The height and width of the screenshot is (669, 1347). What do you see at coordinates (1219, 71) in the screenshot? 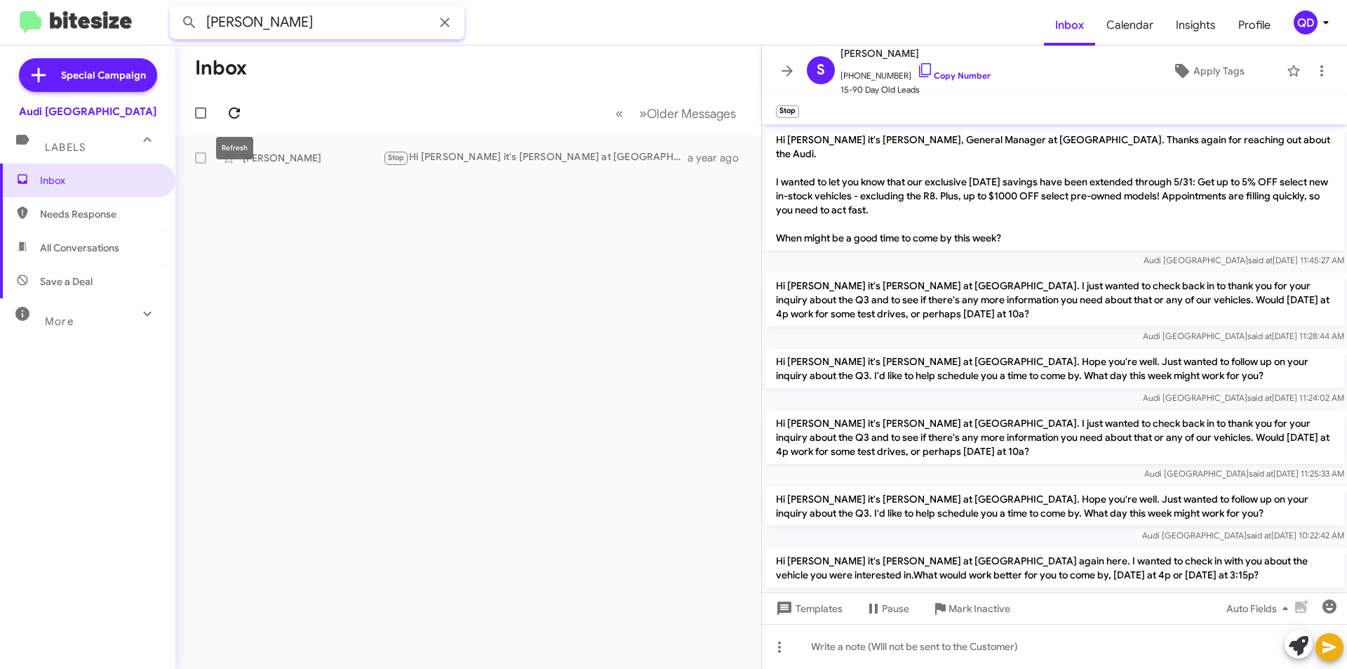
I see `span: Apply Tags` at bounding box center [1219, 71].